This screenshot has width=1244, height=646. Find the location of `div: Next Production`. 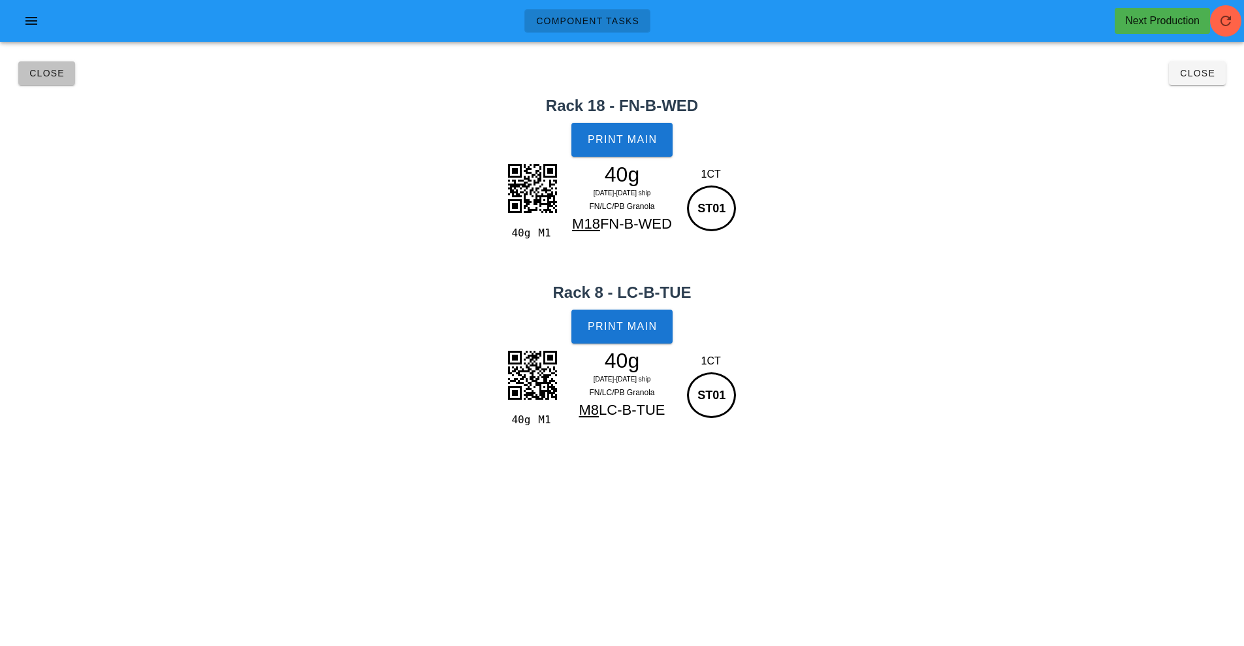

div: Next Production is located at coordinates (1163, 21).